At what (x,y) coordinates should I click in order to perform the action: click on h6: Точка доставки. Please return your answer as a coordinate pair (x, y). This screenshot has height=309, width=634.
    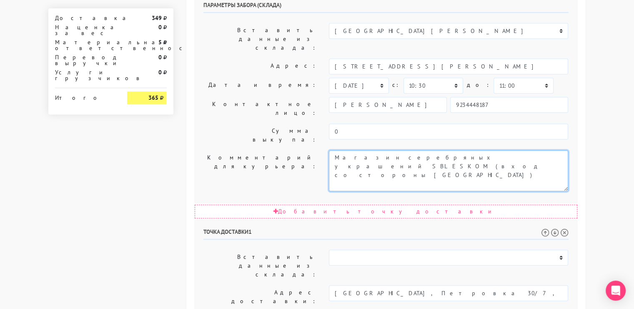
    Looking at the image, I should click on (386, 234).